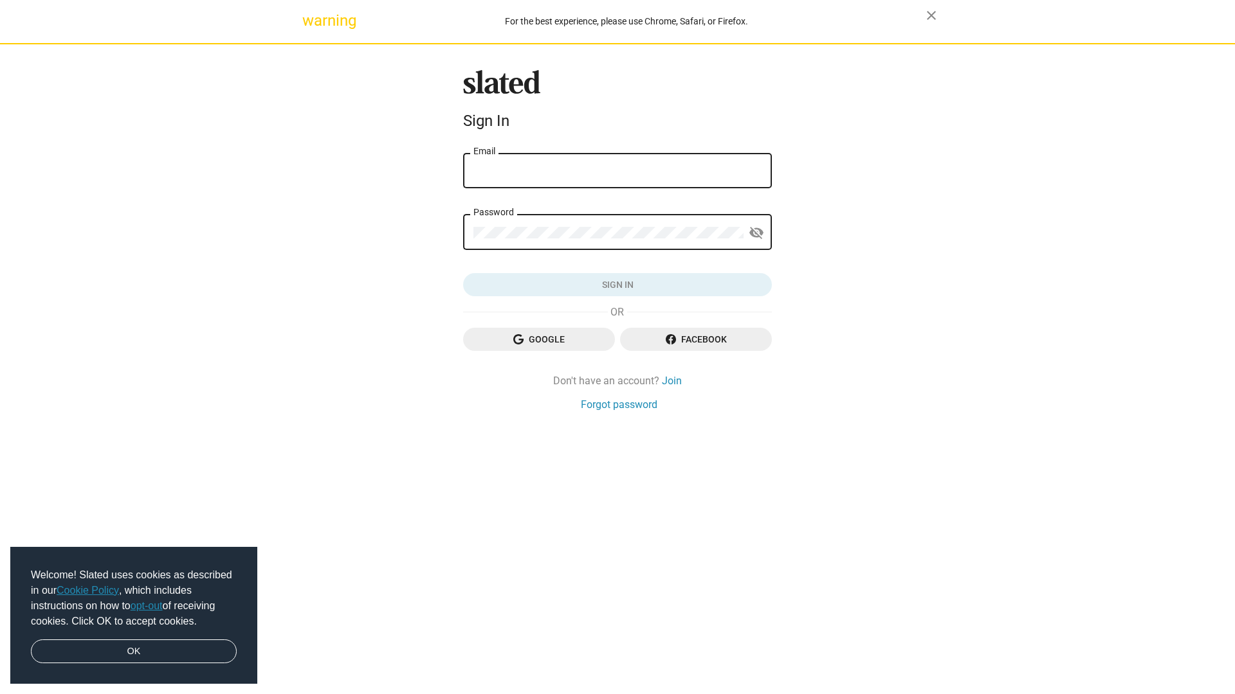 Image resolution: width=1235 pixels, height=694 pixels. I want to click on button: Show password, so click(756, 233).